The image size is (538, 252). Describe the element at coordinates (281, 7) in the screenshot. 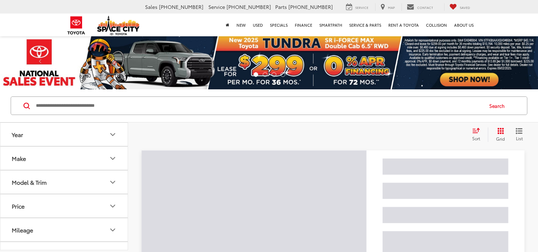

I see `span: Parts` at that location.